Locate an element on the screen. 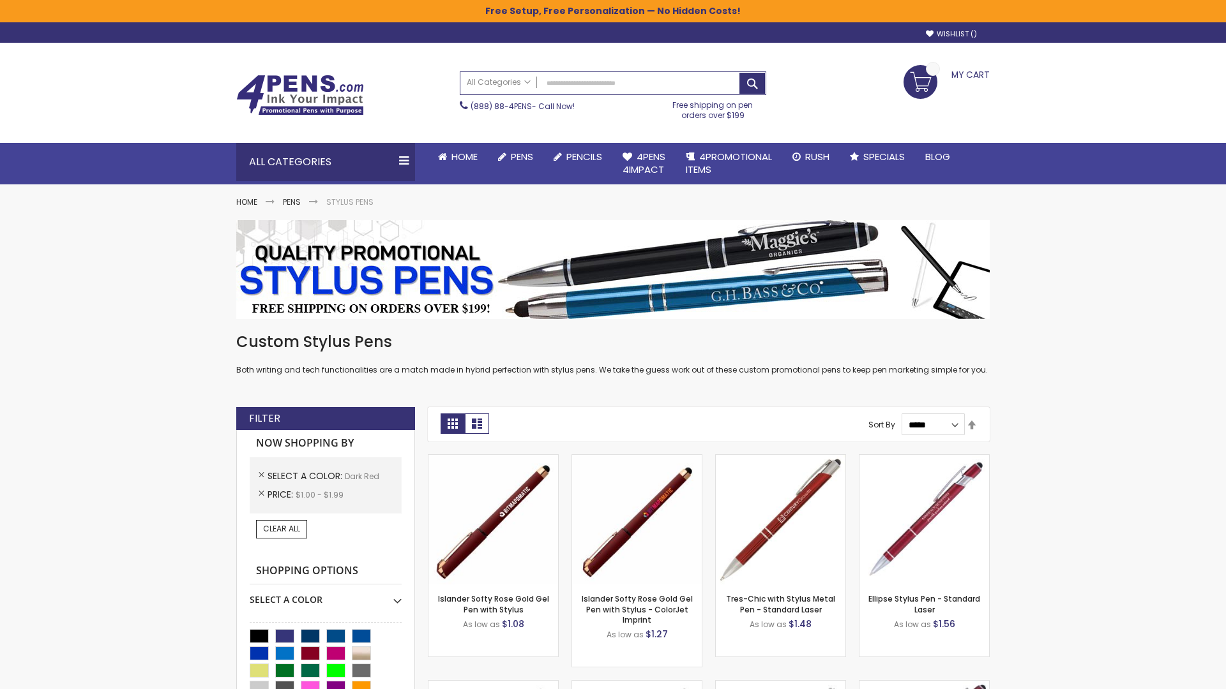  a: Islander Softy Rose Gold Gel Pen with Stylus-Dark Red is located at coordinates (493, 460).